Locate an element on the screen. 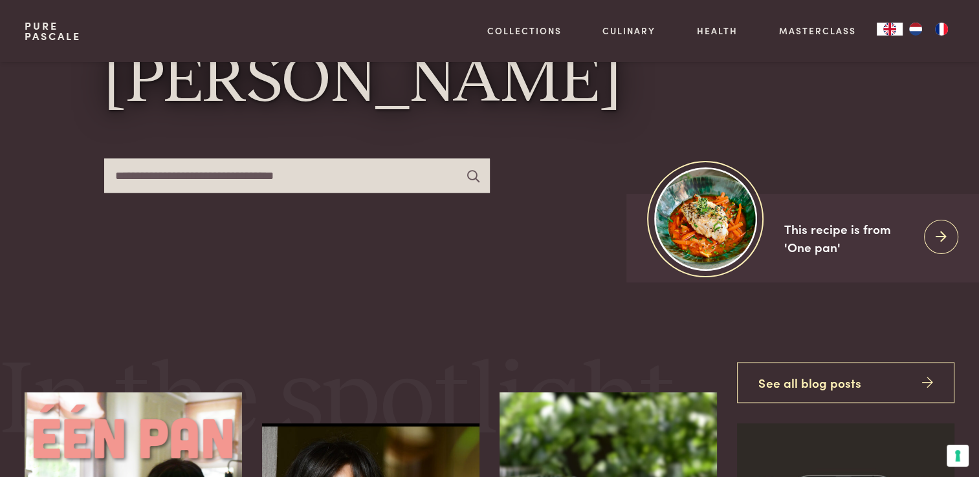  a: Health is located at coordinates (717, 30).